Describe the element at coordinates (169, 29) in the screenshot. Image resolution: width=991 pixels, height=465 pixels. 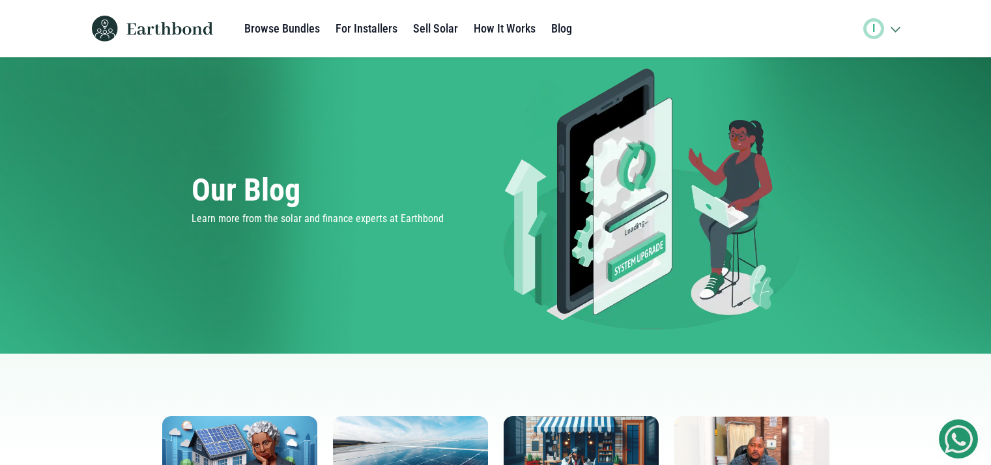
I see `img: Earthbond text logo` at that location.